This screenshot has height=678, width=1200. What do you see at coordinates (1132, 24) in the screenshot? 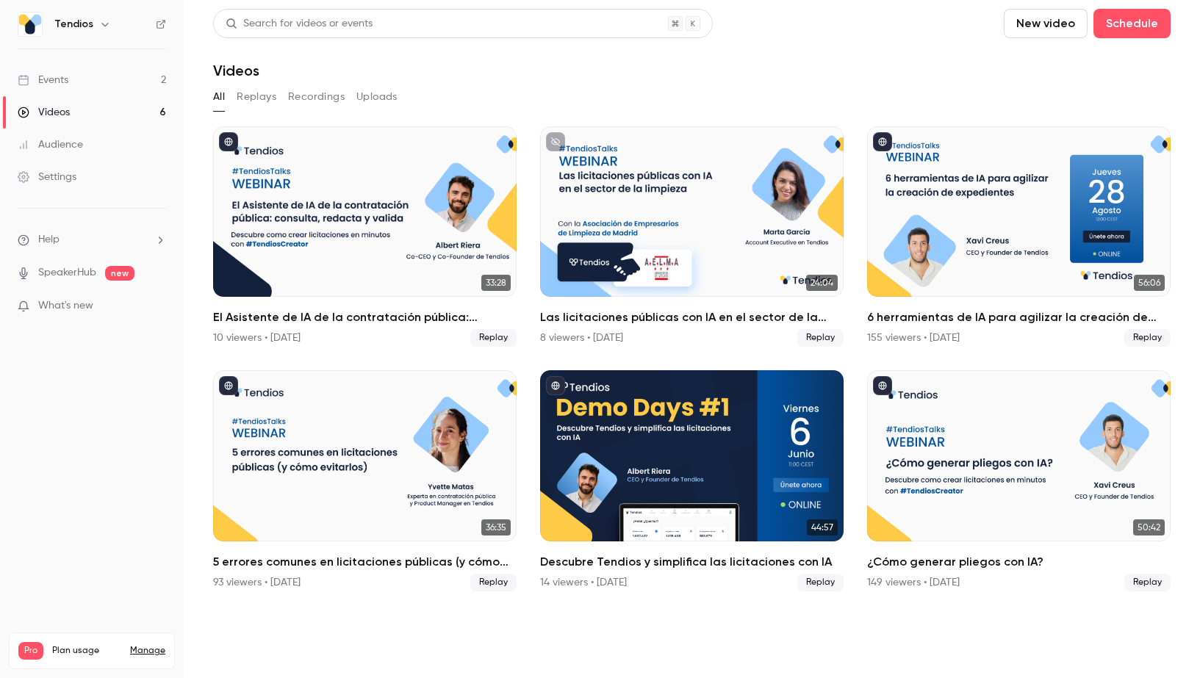
I see `button: Schedule` at bounding box center [1132, 24].